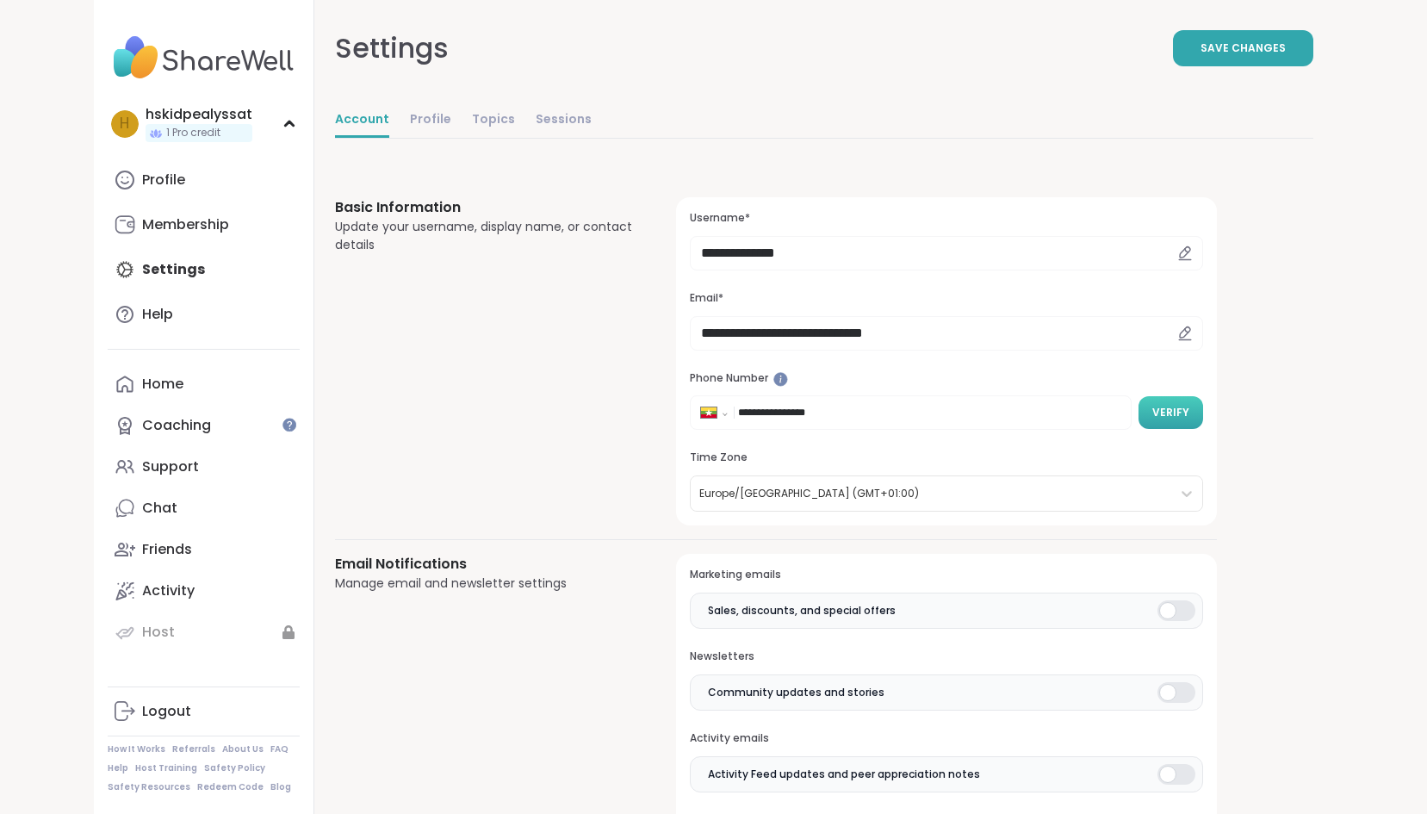  What do you see at coordinates (802, 610) in the screenshot?
I see `span: Sales, discounts, and special offers` at bounding box center [802, 610].